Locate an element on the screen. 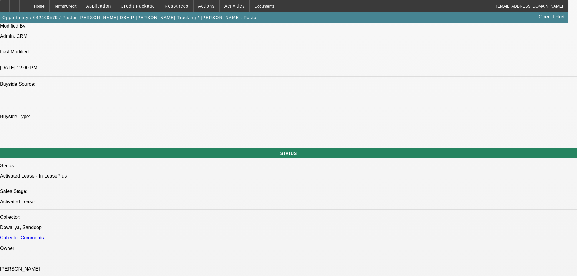  span: Resources is located at coordinates (176, 6).